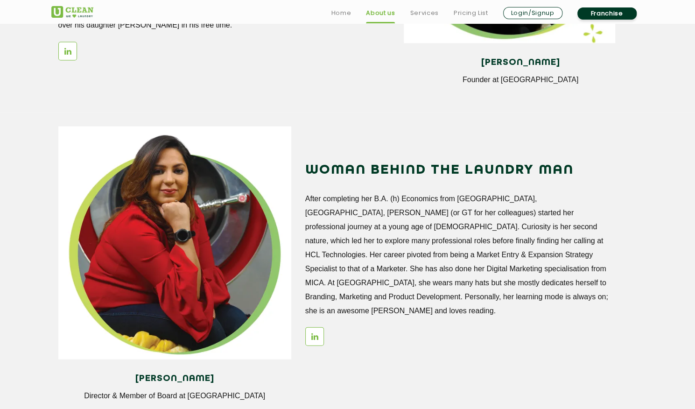 The width and height of the screenshot is (695, 409). What do you see at coordinates (533, 13) in the screenshot?
I see `a: Login/Signup` at bounding box center [533, 13].